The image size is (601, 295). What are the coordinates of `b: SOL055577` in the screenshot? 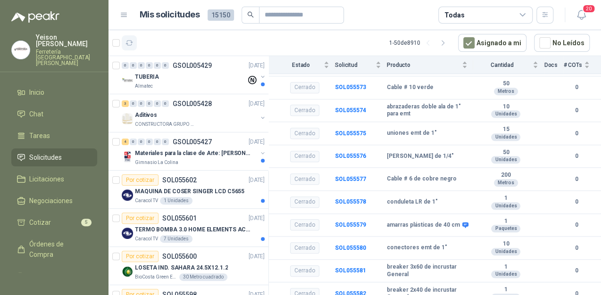 It's located at (351, 179).